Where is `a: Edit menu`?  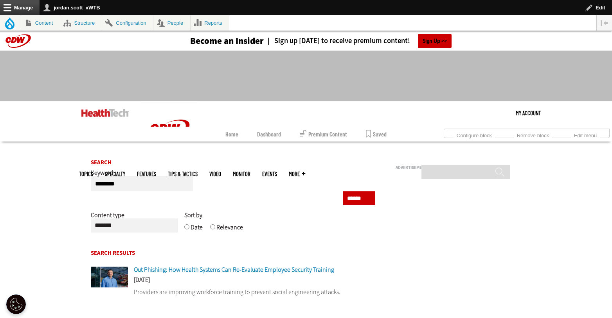 a: Edit menu is located at coordinates (586, 134).